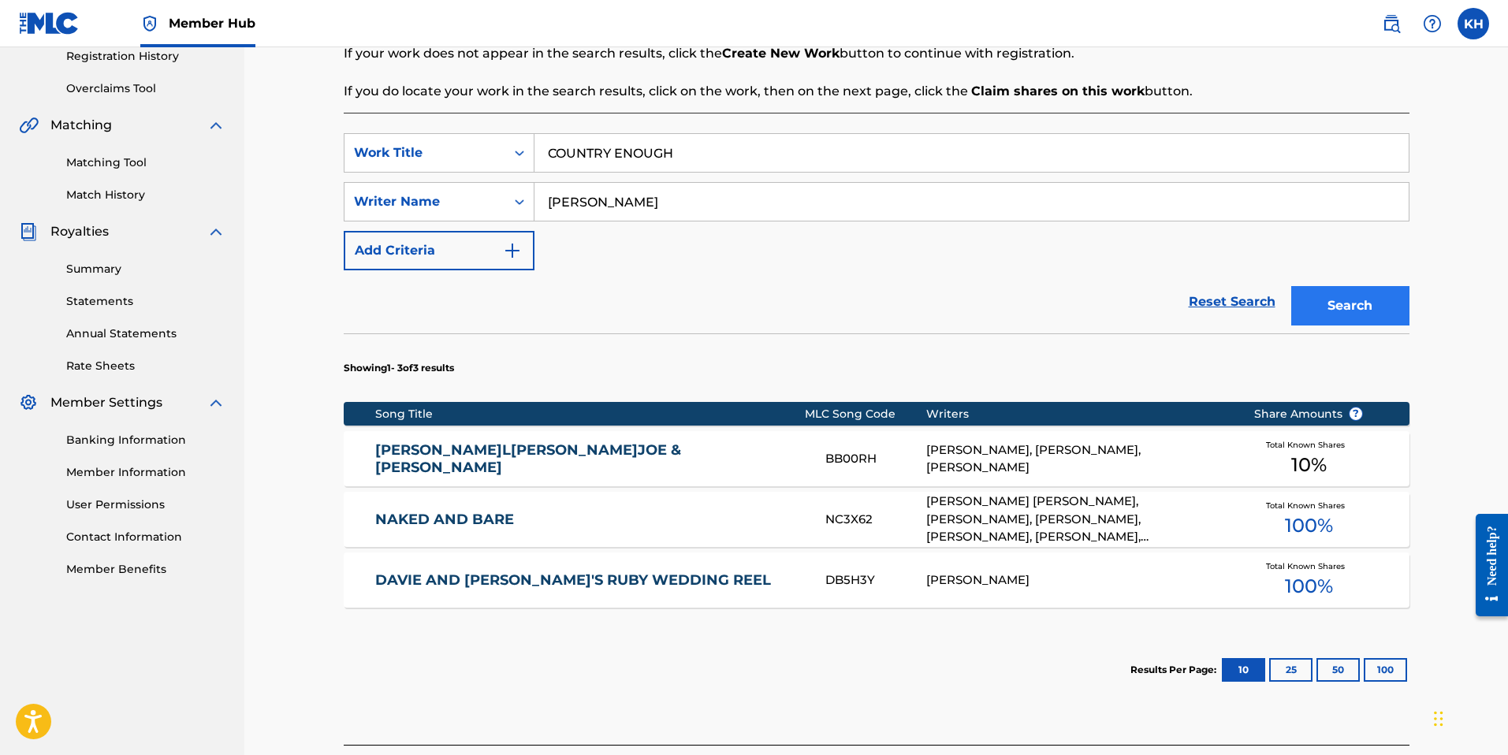  What do you see at coordinates (146, 472) in the screenshot?
I see `a: Member Information` at bounding box center [146, 472].